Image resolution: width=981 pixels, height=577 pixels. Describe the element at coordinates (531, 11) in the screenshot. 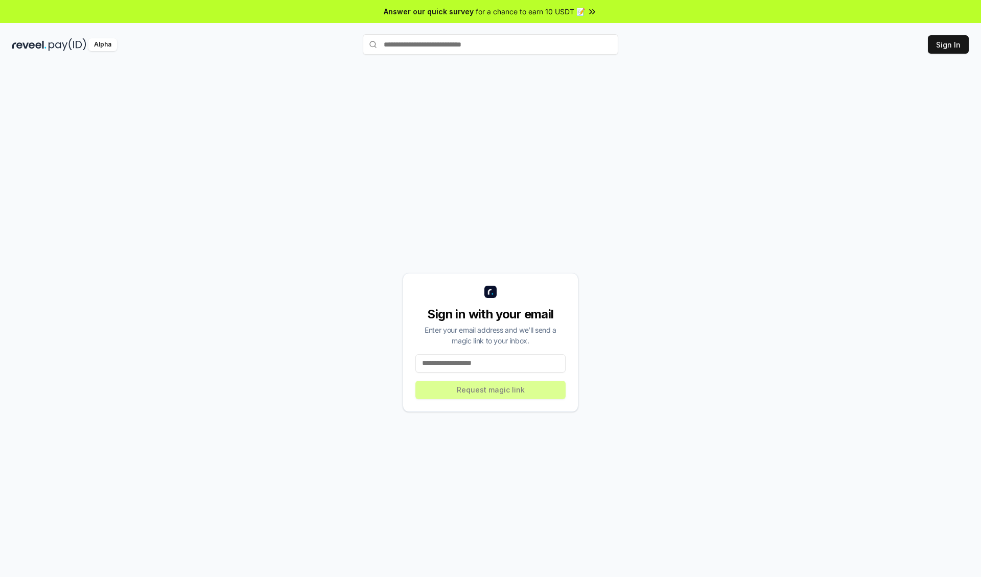

I see `span: for a chance to earn 10 USDT 📝` at that location.